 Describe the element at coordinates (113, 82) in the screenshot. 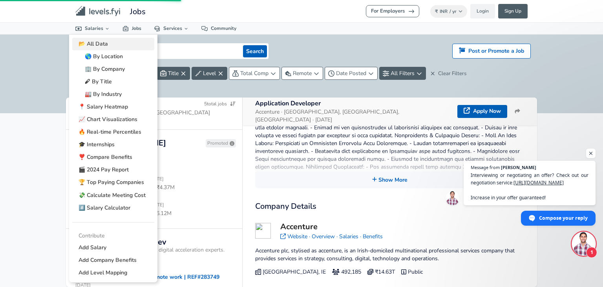

I see `a: 🖋 By Title` at that location.